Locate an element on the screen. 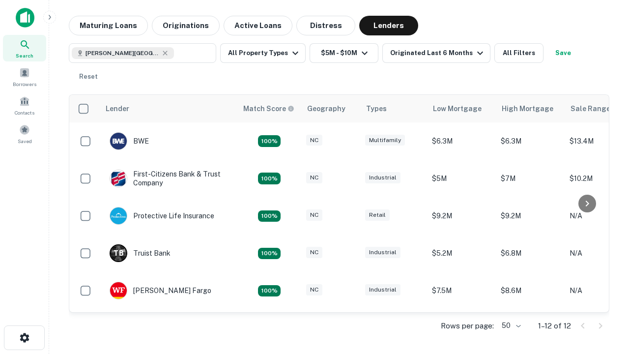 Image resolution: width=629 pixels, height=354 pixels. div: Protective Life Insurance is located at coordinates (162, 216).